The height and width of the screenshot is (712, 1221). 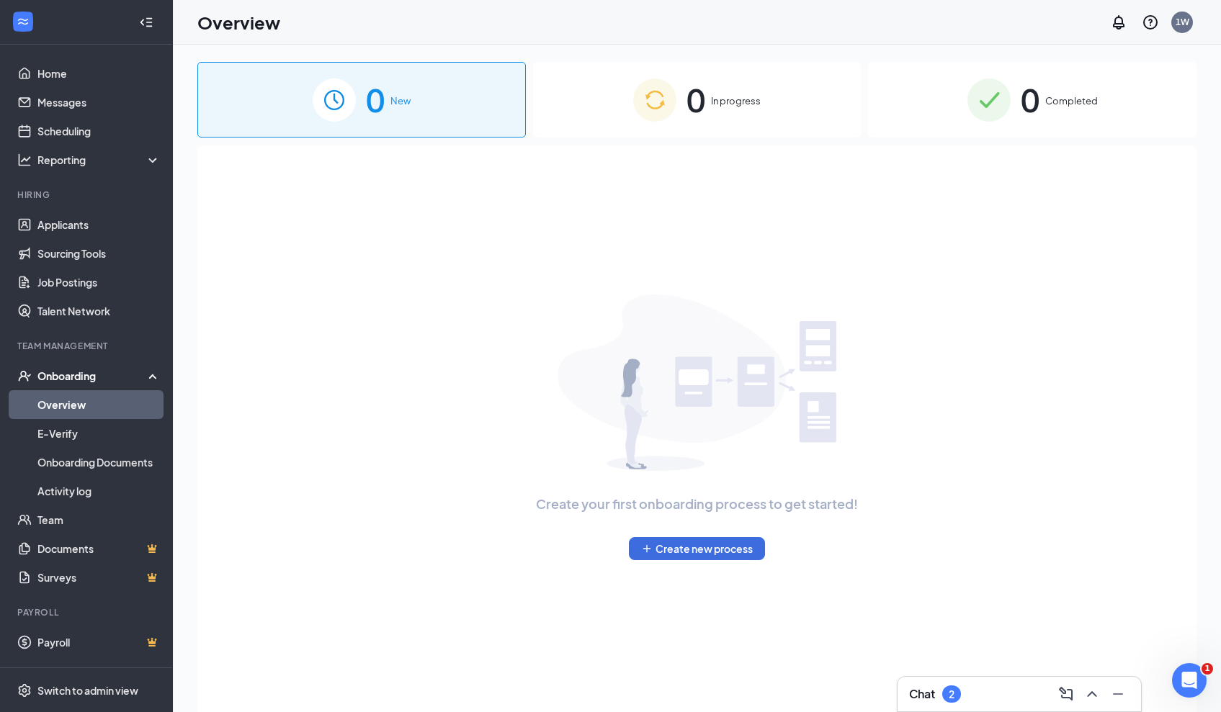 I want to click on a: DocumentsCrown, so click(x=99, y=549).